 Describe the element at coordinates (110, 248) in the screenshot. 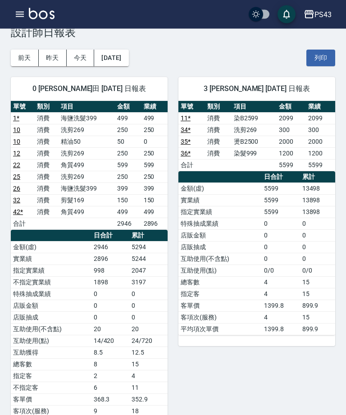

I see `td: 2946` at that location.